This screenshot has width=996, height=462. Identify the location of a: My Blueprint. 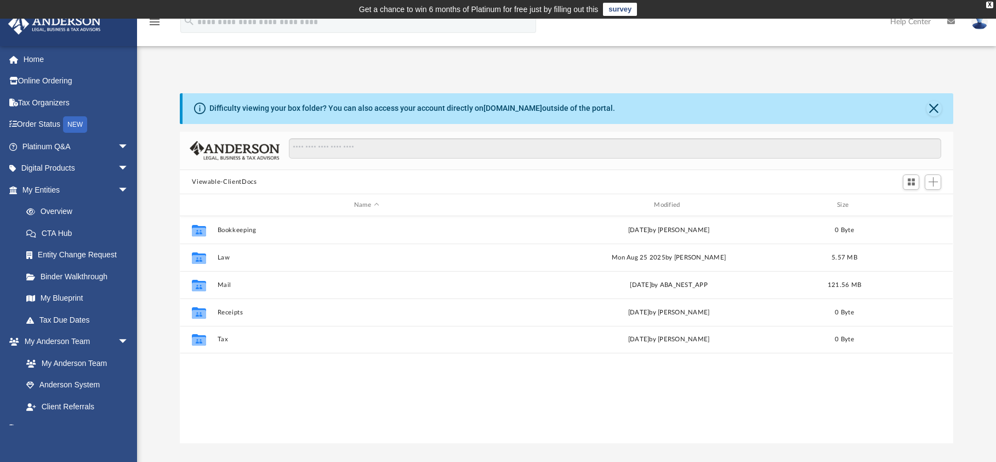
(77, 298).